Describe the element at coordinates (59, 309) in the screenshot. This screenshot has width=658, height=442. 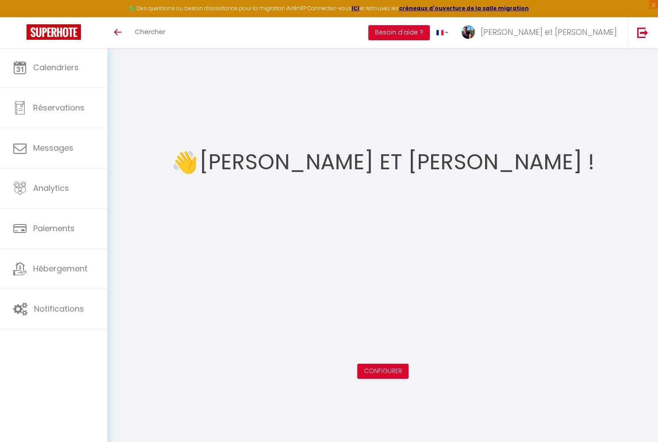
I see `span: Notifications` at that location.